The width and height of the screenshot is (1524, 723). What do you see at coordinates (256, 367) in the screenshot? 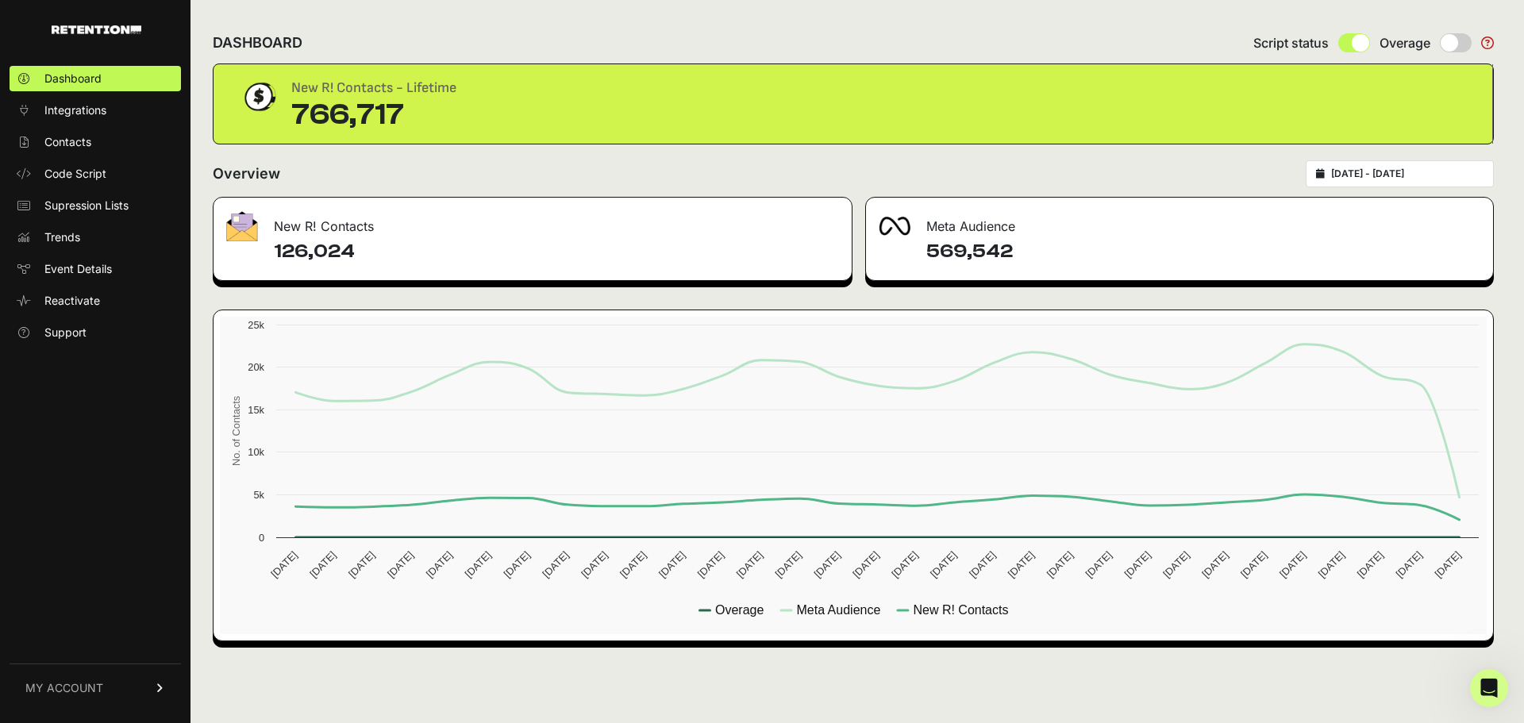
I see `text: 20k` at bounding box center [256, 367].